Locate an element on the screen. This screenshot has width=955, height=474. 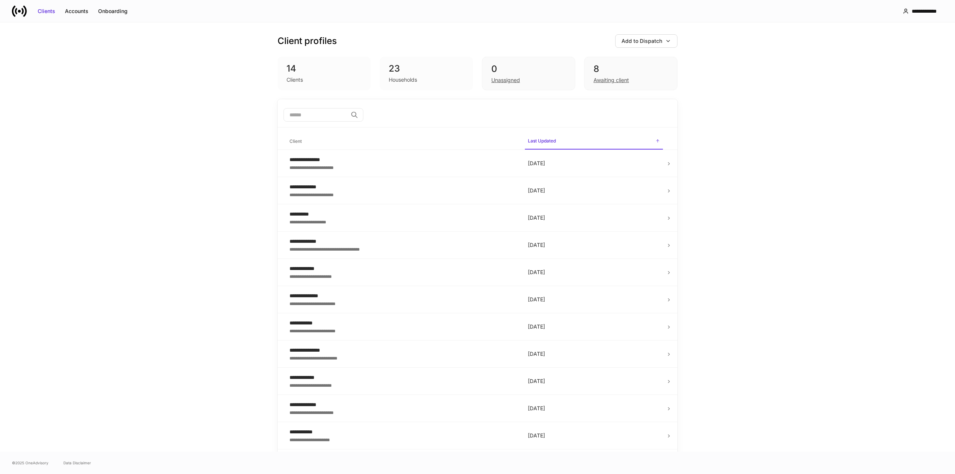
h6: Client is located at coordinates (295, 141).